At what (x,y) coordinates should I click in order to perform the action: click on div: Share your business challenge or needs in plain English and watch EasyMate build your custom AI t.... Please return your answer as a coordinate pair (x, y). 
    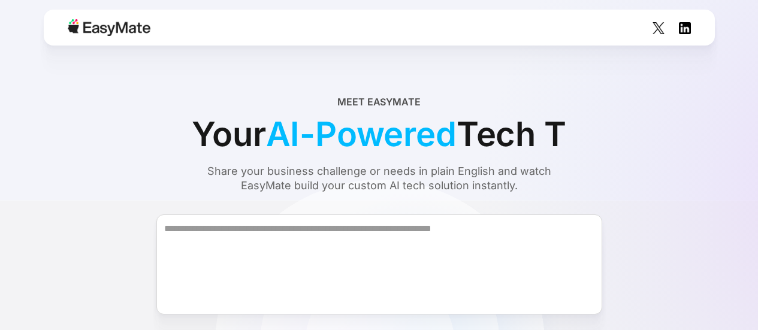
    Looking at the image, I should click on (379, 179).